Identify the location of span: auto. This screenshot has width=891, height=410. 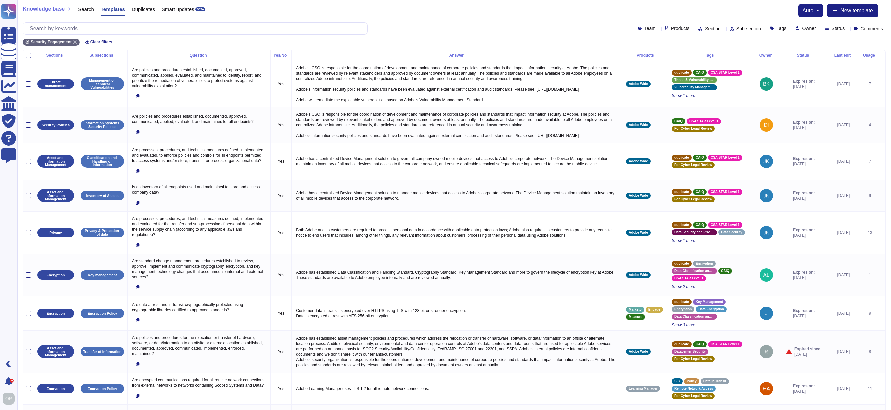
(808, 11).